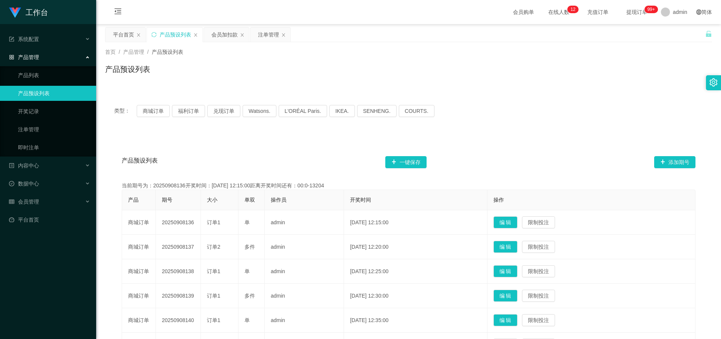  Describe the element at coordinates (175, 35) in the screenshot. I see `div: 产品预设列表` at that location.